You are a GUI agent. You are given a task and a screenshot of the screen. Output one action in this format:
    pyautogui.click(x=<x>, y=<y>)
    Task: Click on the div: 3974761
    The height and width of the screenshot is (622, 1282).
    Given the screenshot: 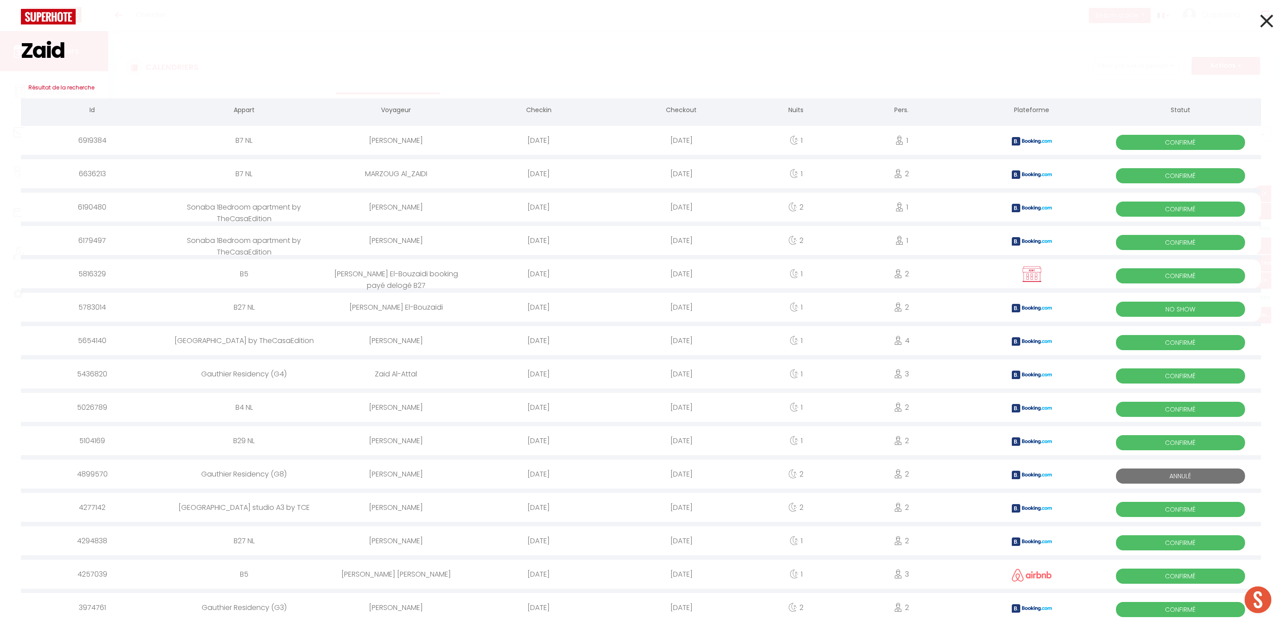 What is the action you would take?
    pyautogui.click(x=92, y=607)
    